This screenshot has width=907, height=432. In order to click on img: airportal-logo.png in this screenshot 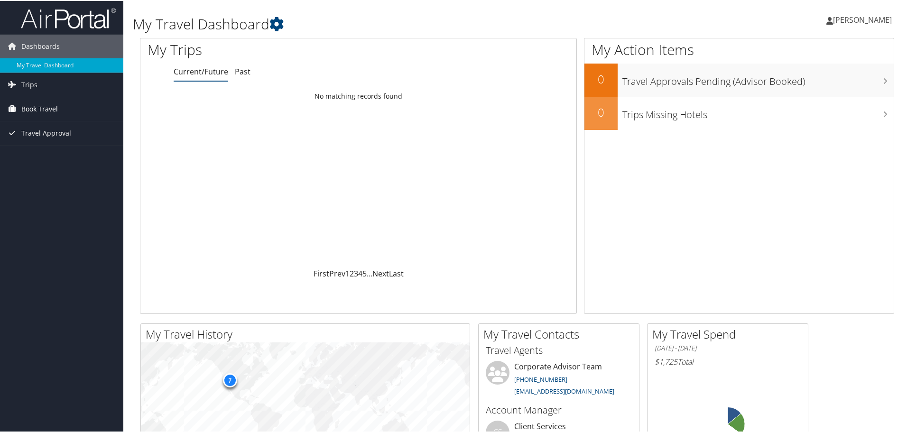, I will do `click(68, 17)`.